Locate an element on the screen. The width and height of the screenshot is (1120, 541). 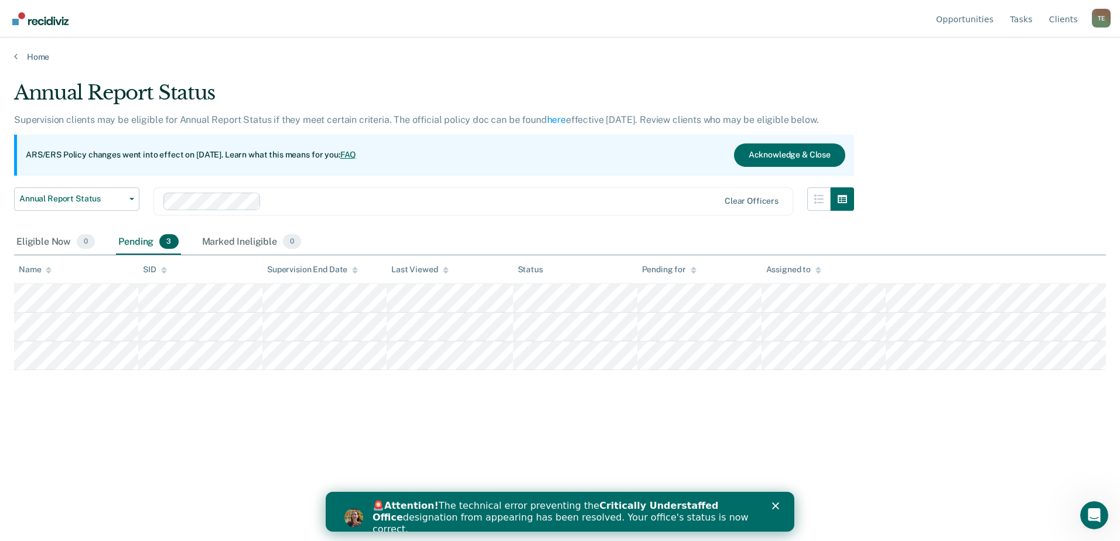
div: Assigned to is located at coordinates (794, 269).